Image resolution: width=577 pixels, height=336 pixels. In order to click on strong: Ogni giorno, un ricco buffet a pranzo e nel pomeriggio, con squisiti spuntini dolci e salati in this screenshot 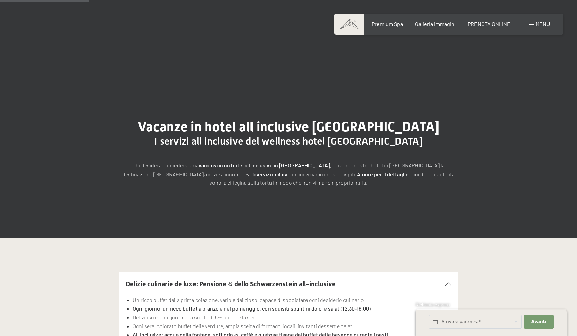, I will do `click(236, 308)`.